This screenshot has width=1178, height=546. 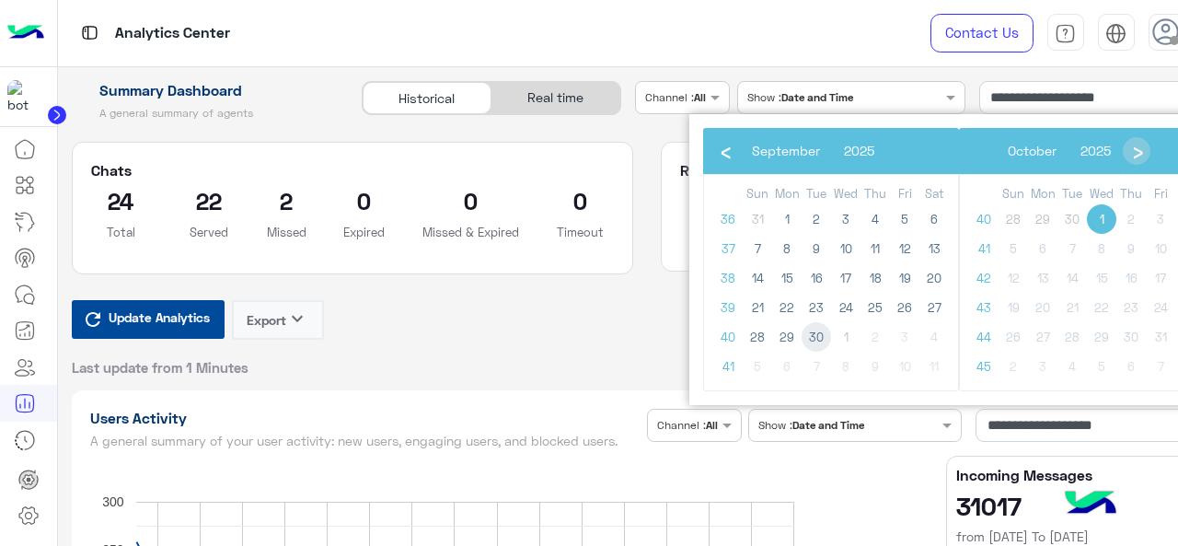 What do you see at coordinates (905, 278) in the screenshot?
I see `span: 19` at bounding box center [905, 278].